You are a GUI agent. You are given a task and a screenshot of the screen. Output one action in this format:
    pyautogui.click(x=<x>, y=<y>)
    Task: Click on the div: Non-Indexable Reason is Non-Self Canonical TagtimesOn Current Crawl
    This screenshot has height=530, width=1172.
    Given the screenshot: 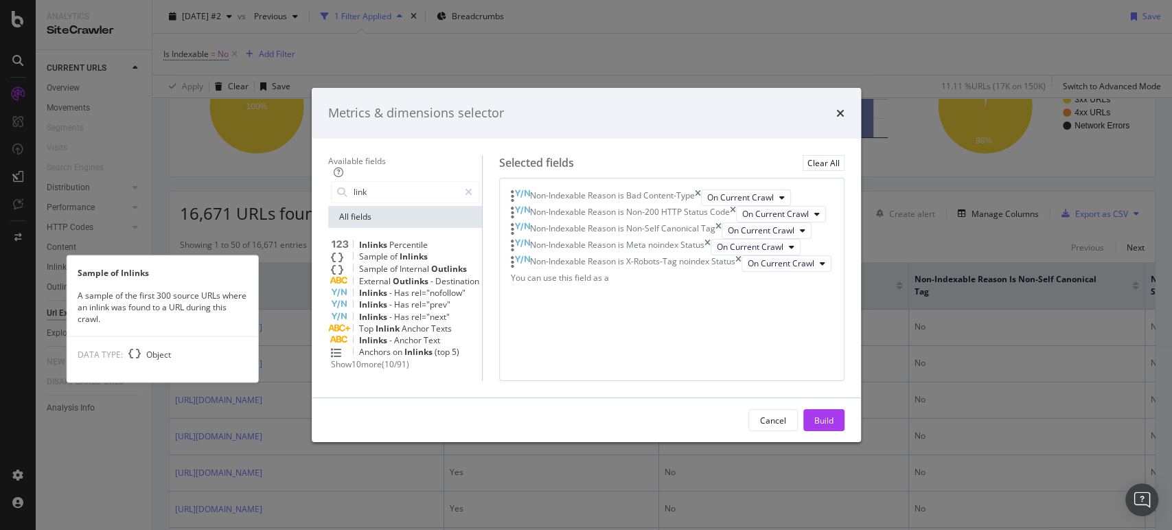 What is the action you would take?
    pyautogui.click(x=671, y=230)
    